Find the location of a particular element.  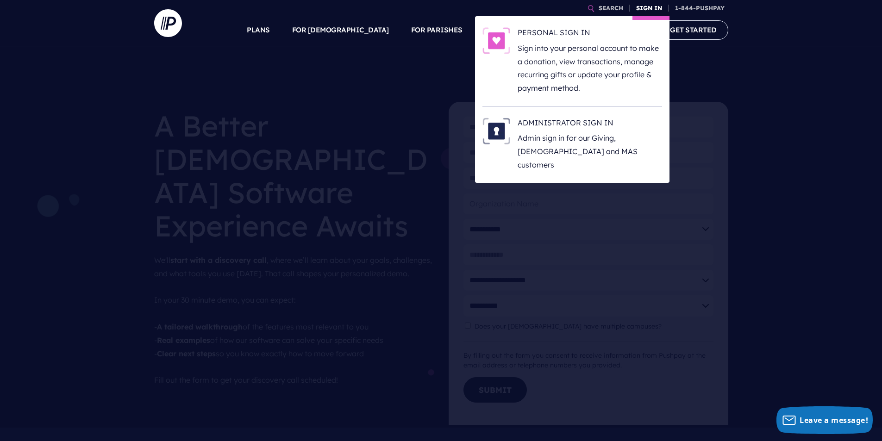

h6: PERSONAL SIGN IN is located at coordinates (590, 34).